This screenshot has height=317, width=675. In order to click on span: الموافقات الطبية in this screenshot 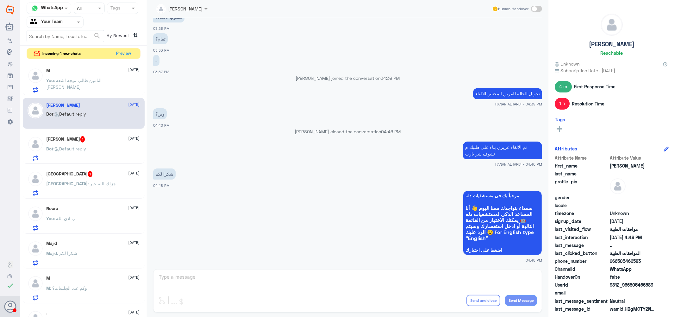, I will do `click(633, 253)`.